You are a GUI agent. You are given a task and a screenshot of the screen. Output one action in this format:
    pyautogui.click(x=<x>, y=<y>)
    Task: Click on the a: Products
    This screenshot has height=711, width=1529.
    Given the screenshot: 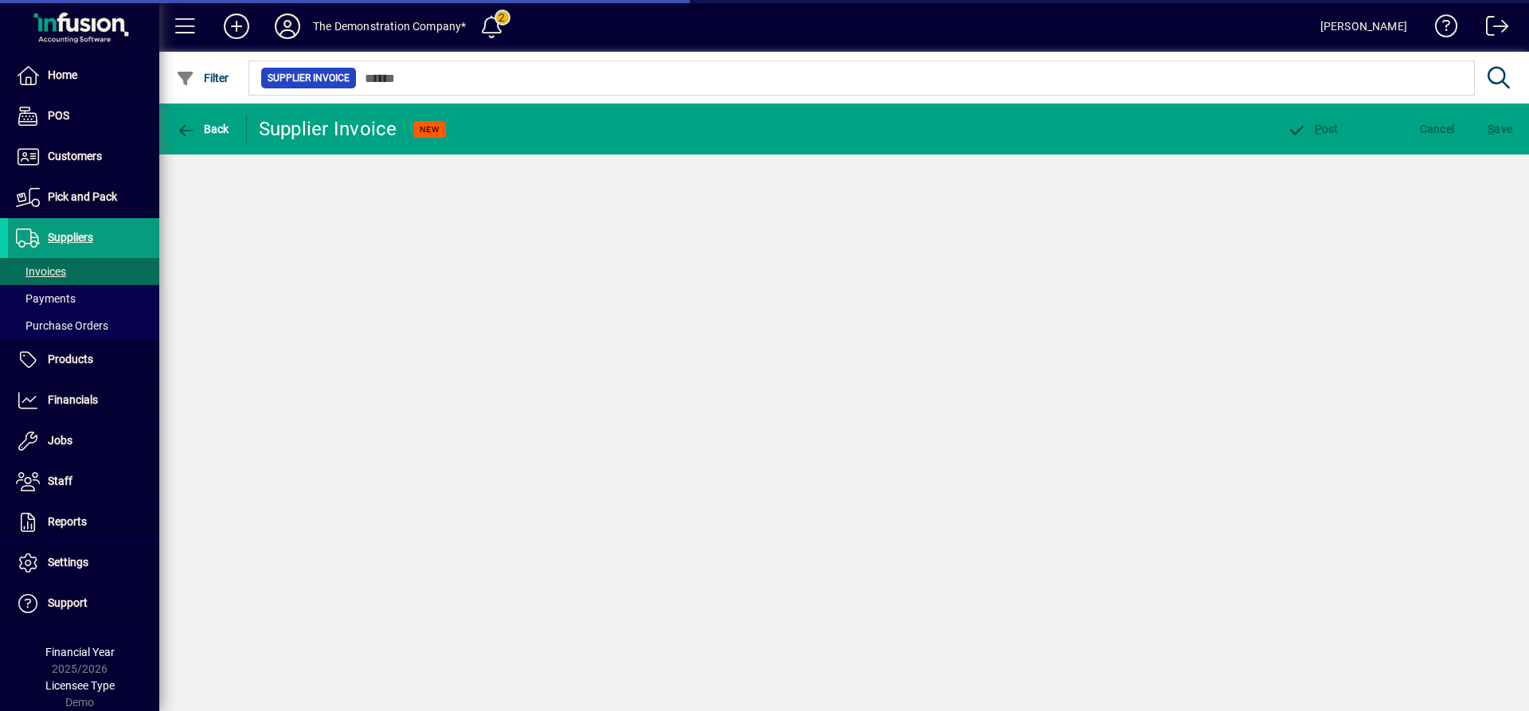 What is the action you would take?
    pyautogui.click(x=84, y=360)
    